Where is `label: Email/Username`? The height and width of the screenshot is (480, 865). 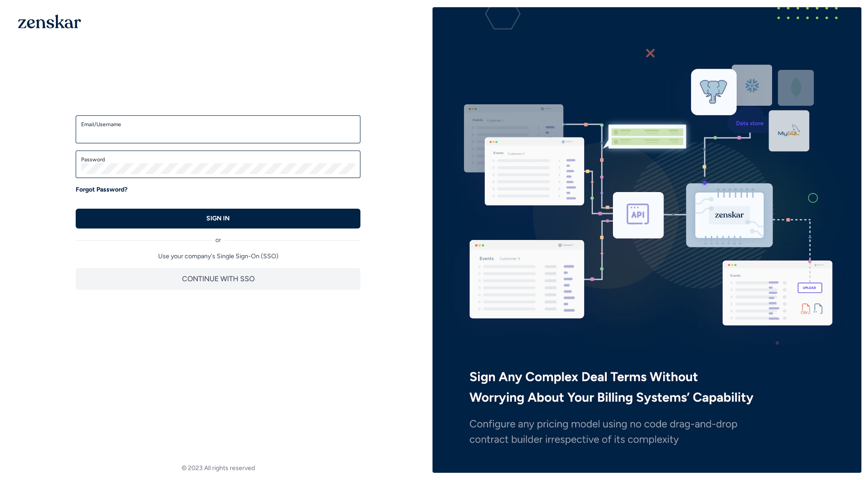
label: Email/Username is located at coordinates (218, 124).